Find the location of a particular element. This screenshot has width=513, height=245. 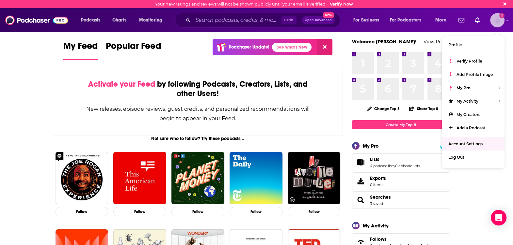

a: Verify Now is located at coordinates (341, 4).